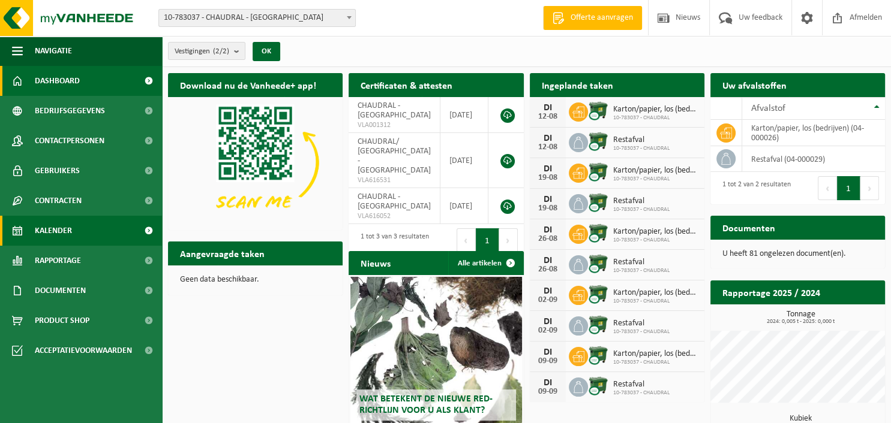 The height and width of the screenshot is (423, 891). What do you see at coordinates (749, 227) in the screenshot?
I see `h2: Documenten` at bounding box center [749, 227].